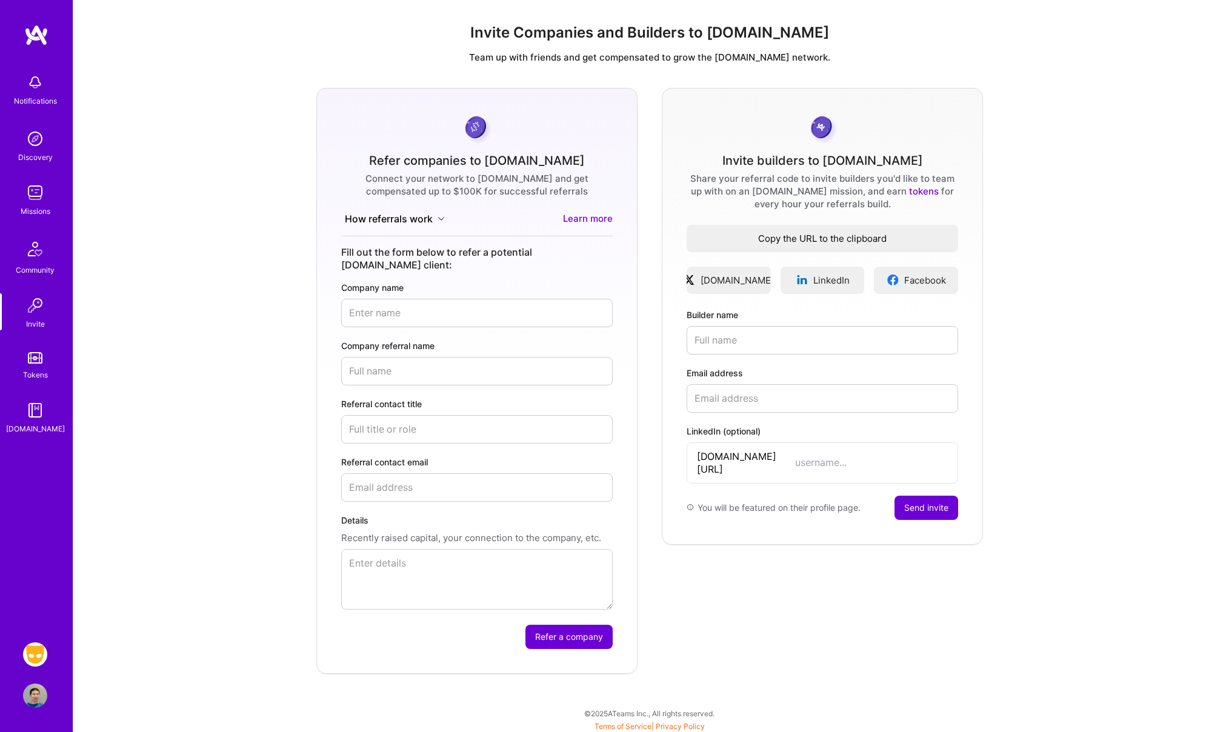 The width and height of the screenshot is (1226, 732). I want to click on img: purpleCoin, so click(477, 128).